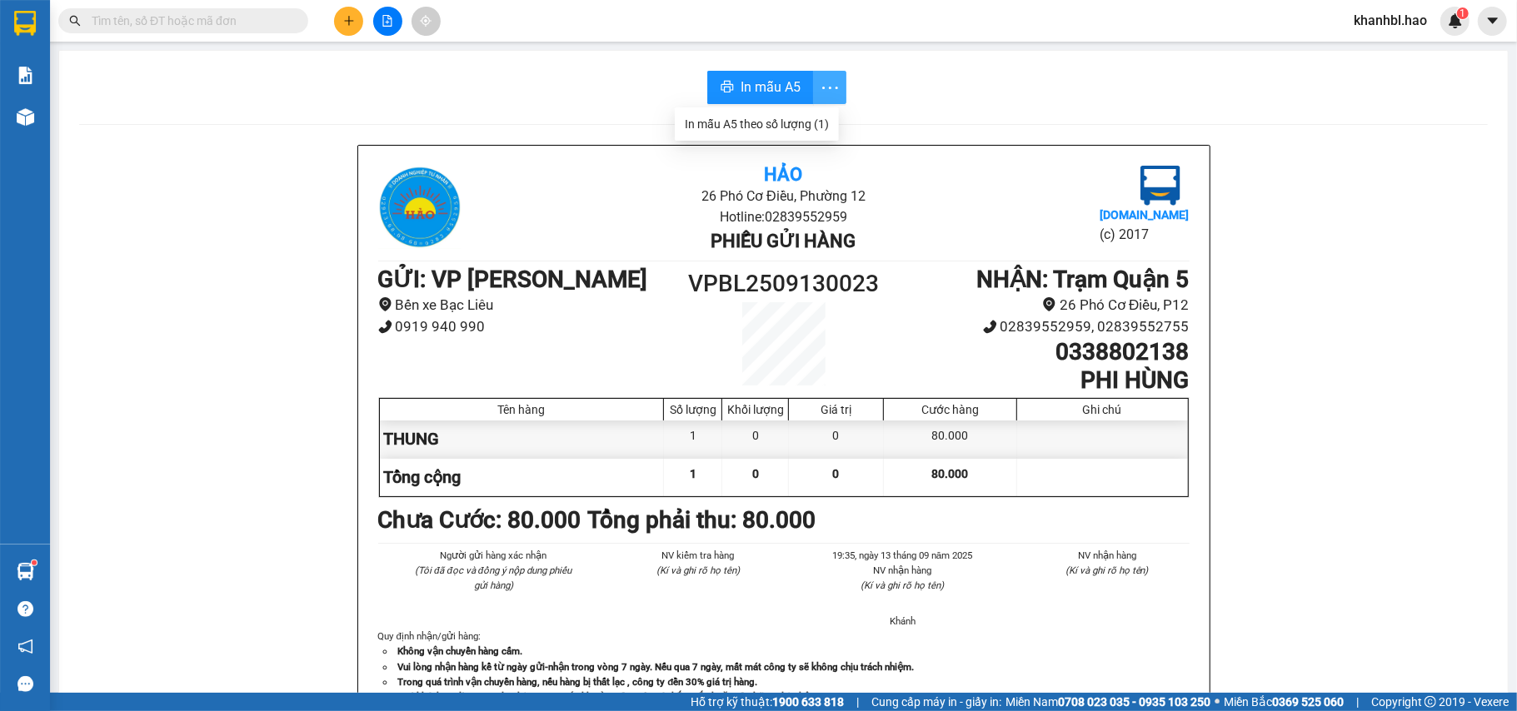 The height and width of the screenshot is (711, 1517). Describe the element at coordinates (1083, 279) in the screenshot. I see `b: NHẬN : Trạm Quận 5` at that location.